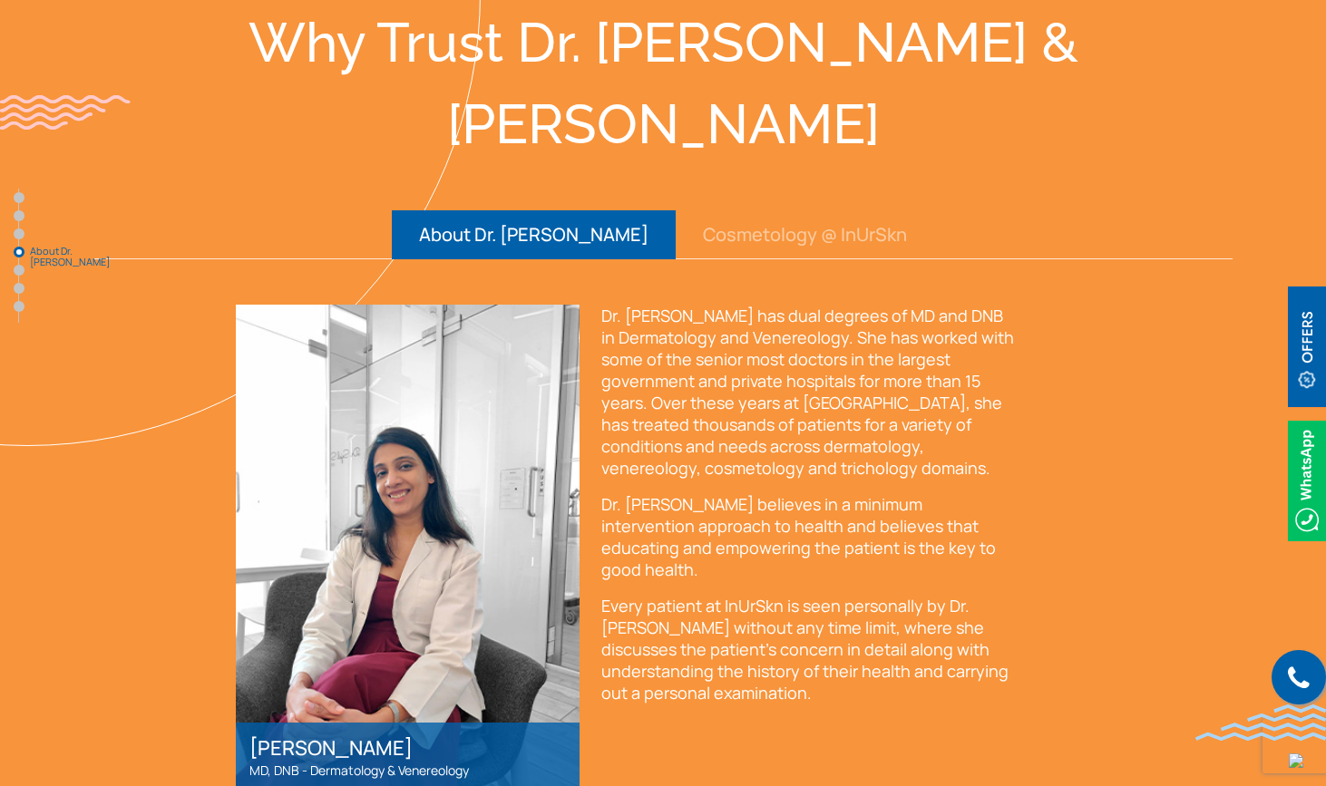 Image resolution: width=1326 pixels, height=786 pixels. Describe the element at coordinates (1296, 761) in the screenshot. I see `img: up-blue-arrow.svg` at that location.